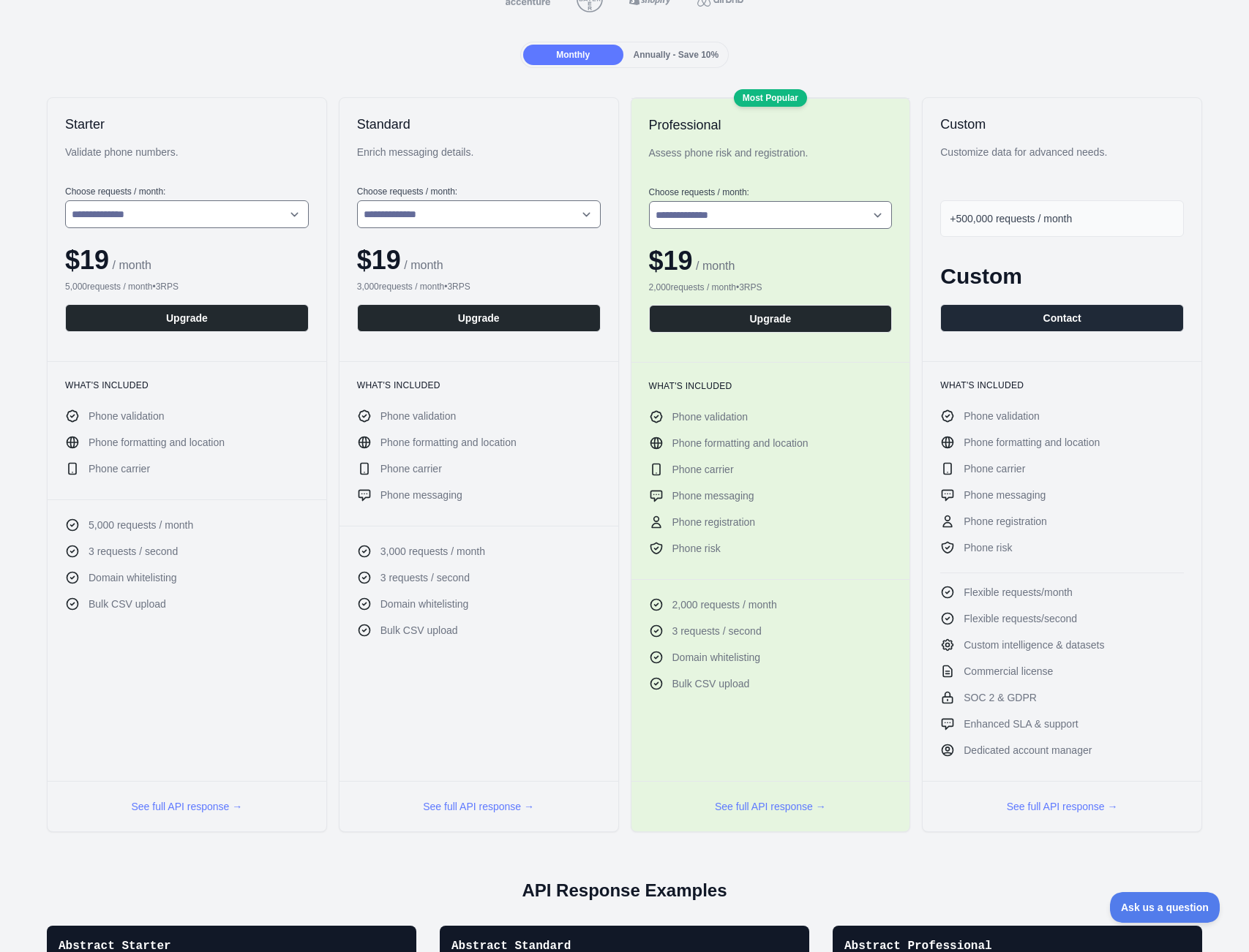 This screenshot has width=1249, height=952. What do you see at coordinates (714, 265) in the screenshot?
I see `span: / month` at bounding box center [714, 265].